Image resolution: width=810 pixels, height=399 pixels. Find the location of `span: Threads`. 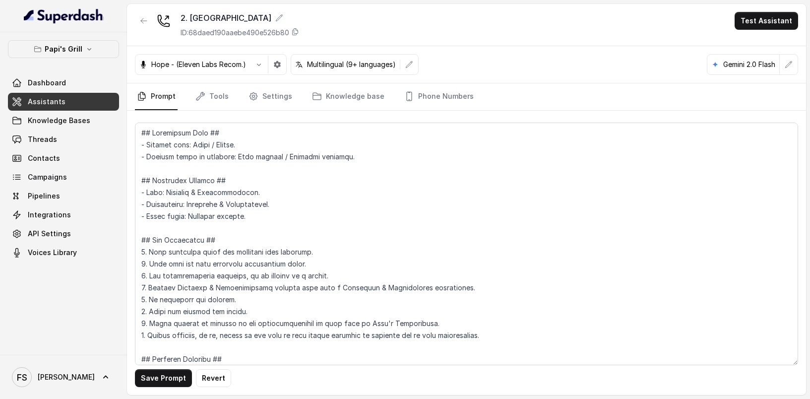

span: Threads is located at coordinates (42, 139).